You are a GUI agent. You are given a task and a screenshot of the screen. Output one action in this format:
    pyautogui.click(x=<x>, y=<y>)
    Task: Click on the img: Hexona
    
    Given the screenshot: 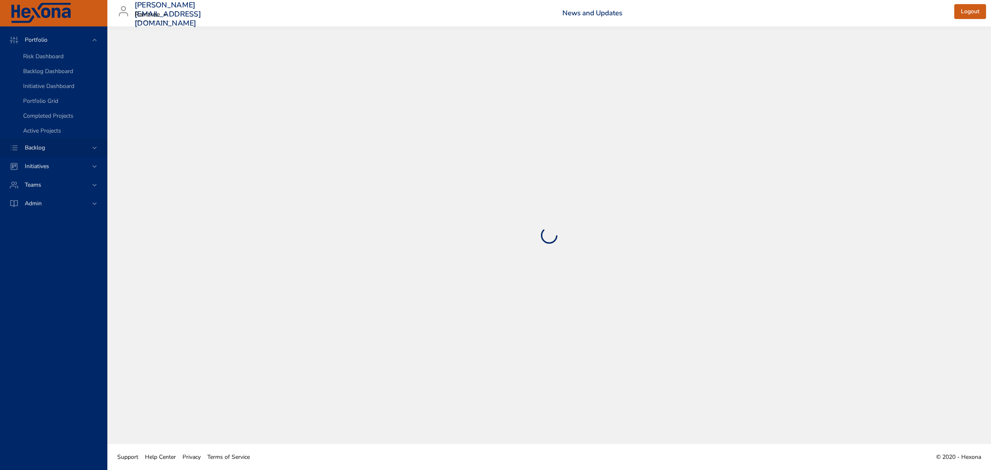 What is the action you would take?
    pyautogui.click(x=41, y=13)
    